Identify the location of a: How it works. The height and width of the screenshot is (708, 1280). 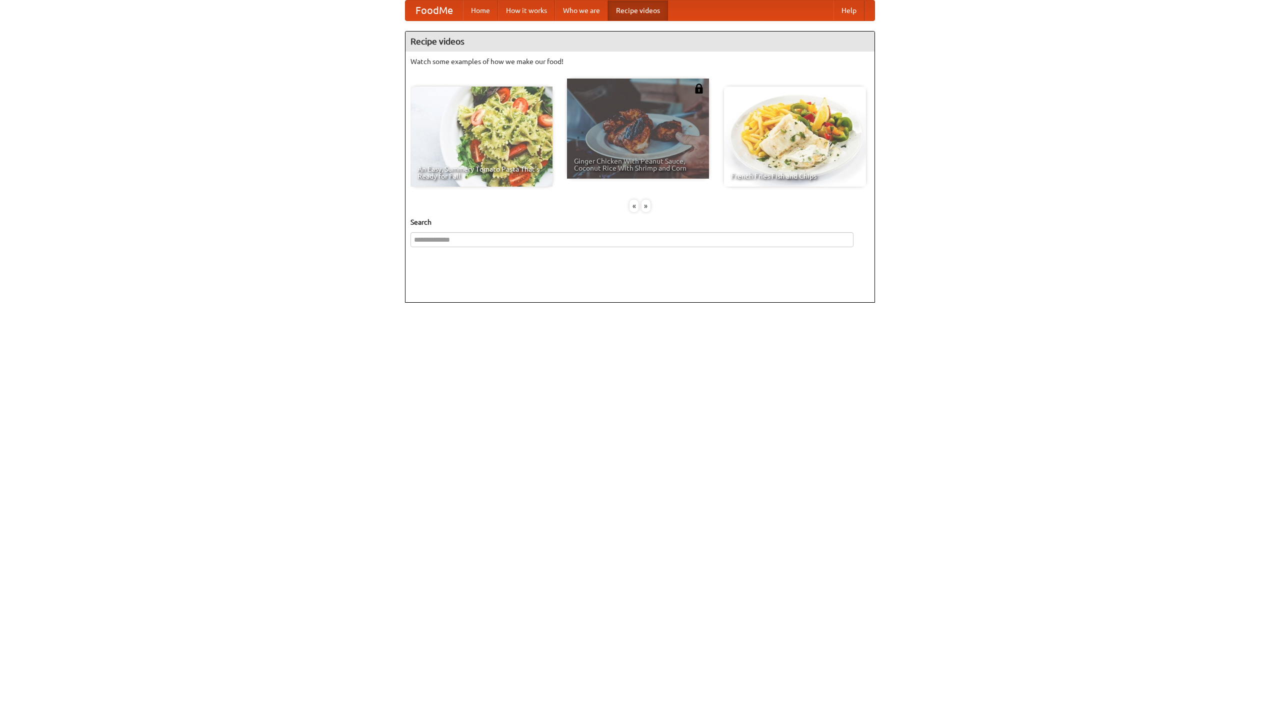
(527, 11).